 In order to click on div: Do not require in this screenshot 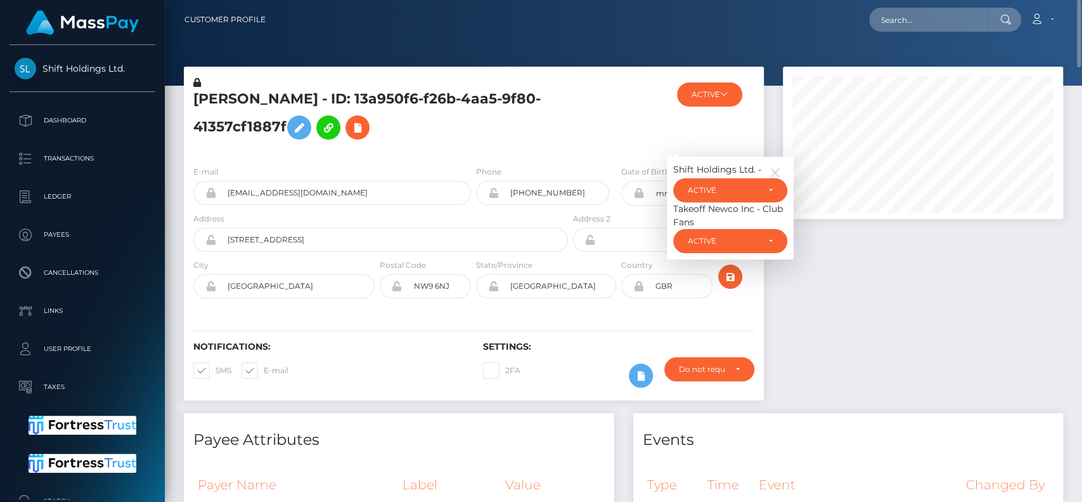, I will do `click(702, 369)`.